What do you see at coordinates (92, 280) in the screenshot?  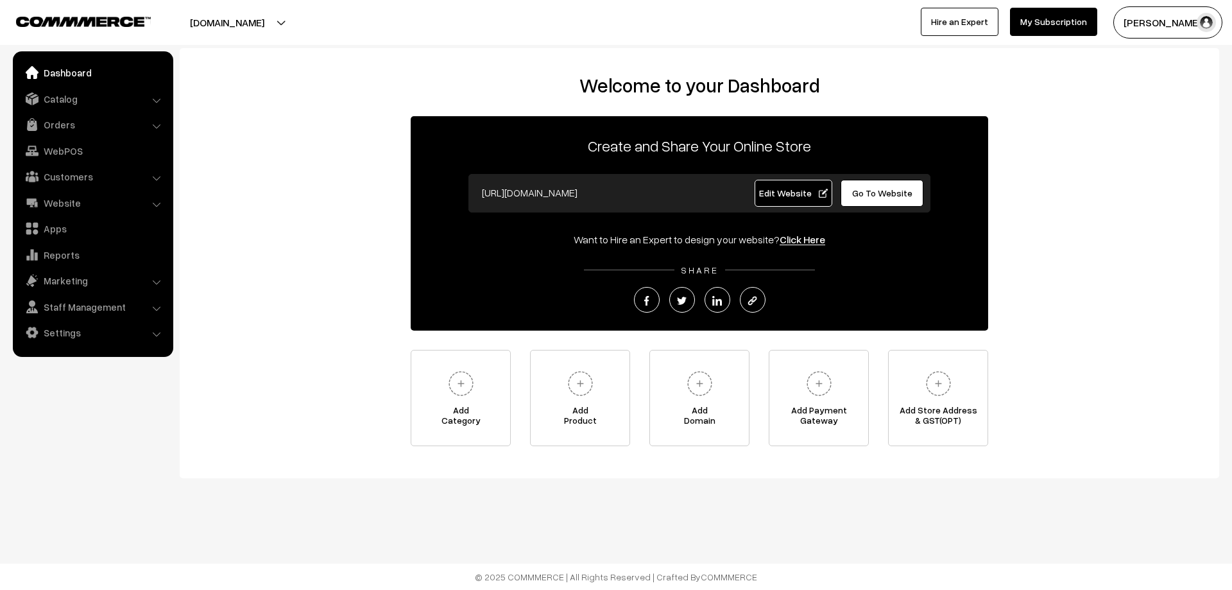 I see `a: Marketing` at bounding box center [92, 280].